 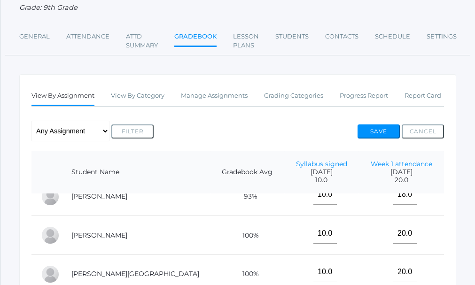 What do you see at coordinates (422, 131) in the screenshot?
I see `button: Cancel` at bounding box center [422, 131].